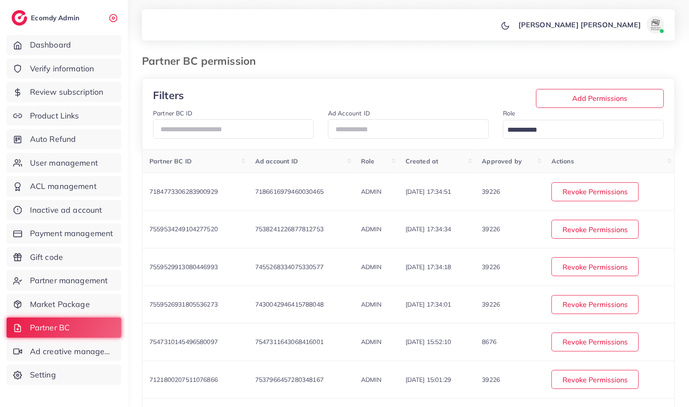 The height and width of the screenshot is (407, 689). Describe the element at coordinates (183, 229) in the screenshot. I see `span: 7559534249104277520` at that location.